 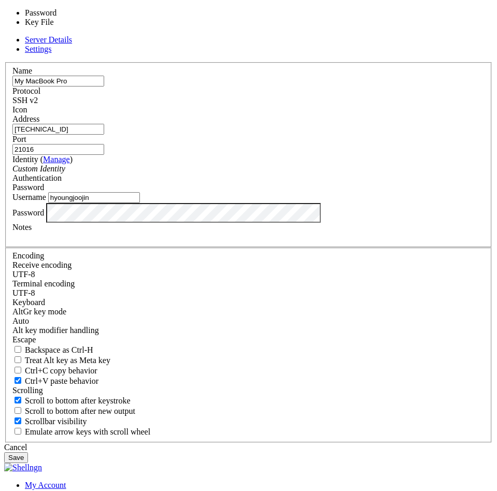 What do you see at coordinates (28, 255) in the screenshot?
I see `label: Encoding` at bounding box center [28, 255].